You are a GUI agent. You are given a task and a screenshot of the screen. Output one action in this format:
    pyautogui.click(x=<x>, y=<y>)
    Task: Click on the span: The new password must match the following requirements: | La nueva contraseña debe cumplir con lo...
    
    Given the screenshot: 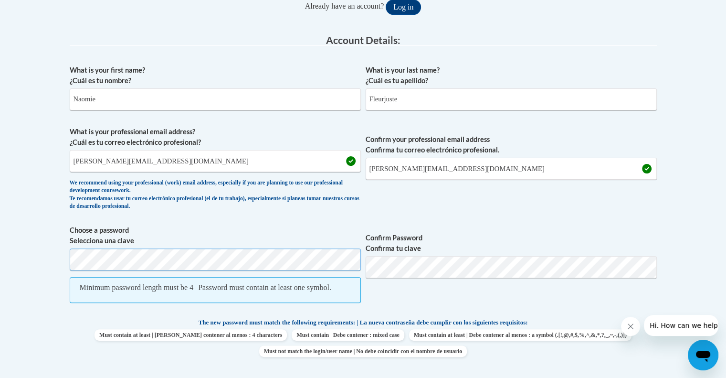 What is the action you would take?
    pyautogui.click(x=363, y=322)
    